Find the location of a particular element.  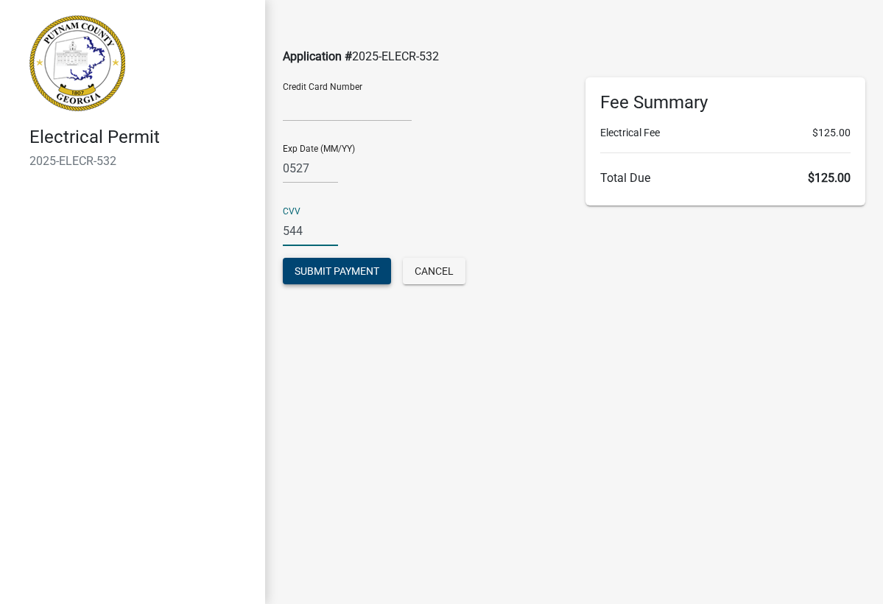

h6: 2025-ELECR-532 is located at coordinates (141, 161).